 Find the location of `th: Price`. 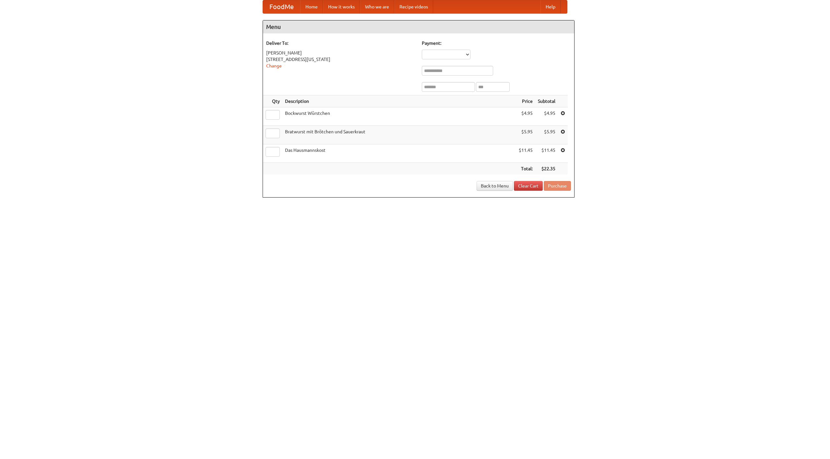

th: Price is located at coordinates (526, 101).